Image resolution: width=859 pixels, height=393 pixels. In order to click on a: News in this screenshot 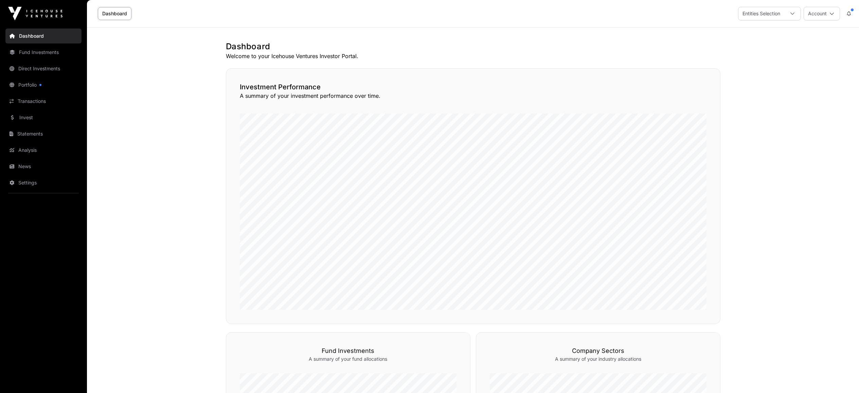, I will do `click(43, 166)`.